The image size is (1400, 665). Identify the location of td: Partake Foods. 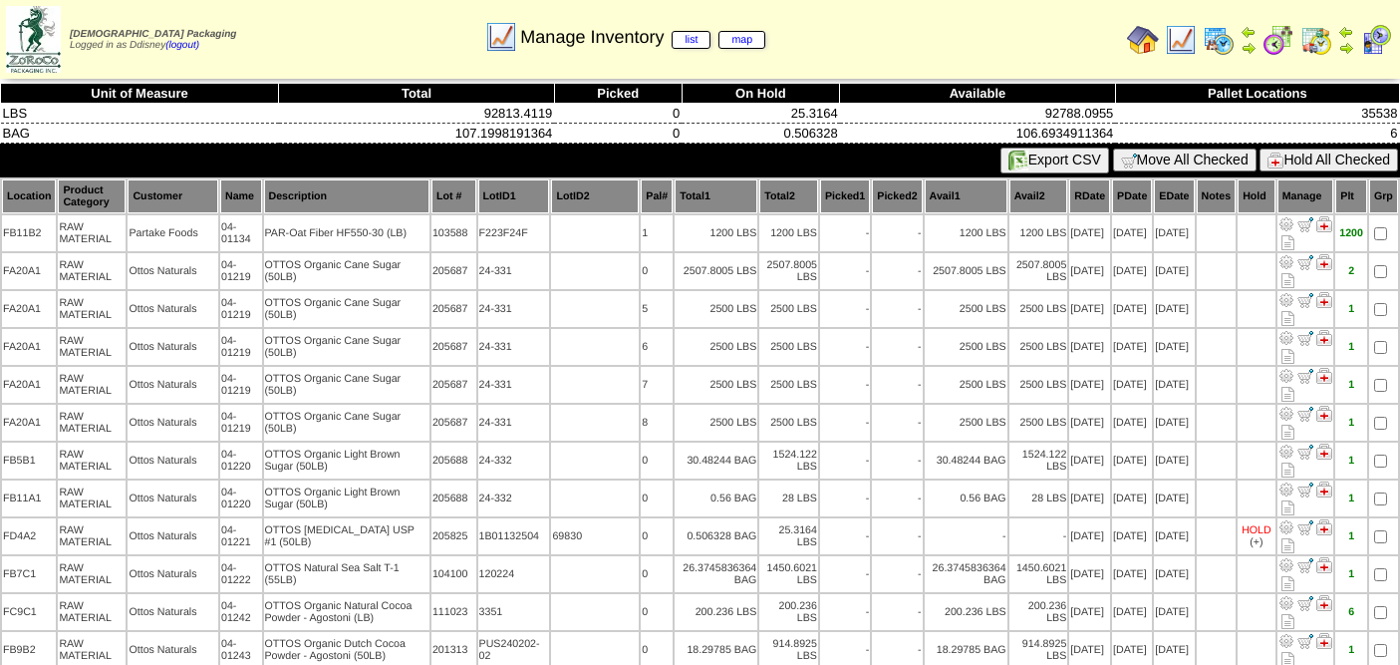
(172, 233).